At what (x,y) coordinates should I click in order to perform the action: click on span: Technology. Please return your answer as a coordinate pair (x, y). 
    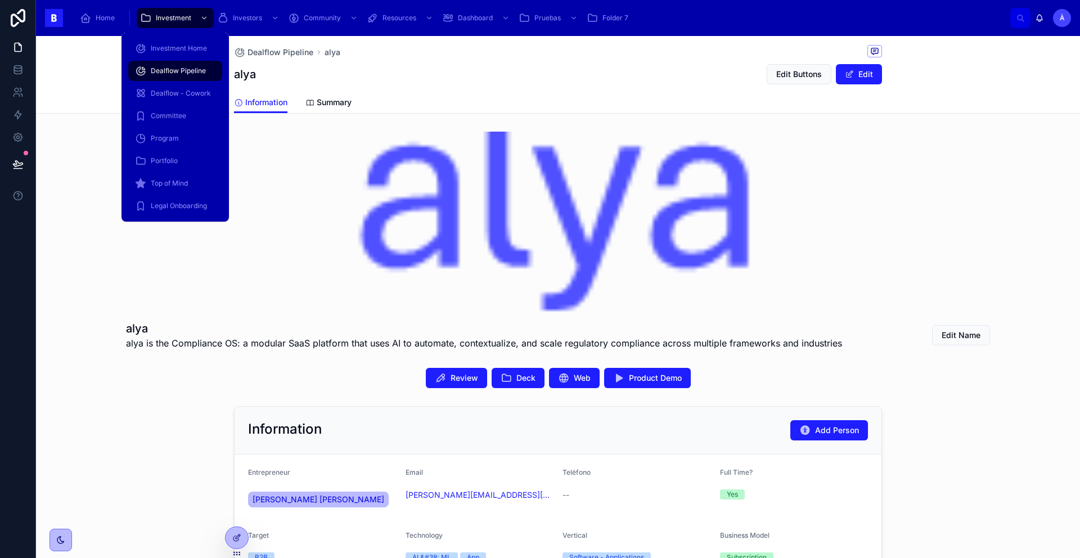
    Looking at the image, I should click on (424, 535).